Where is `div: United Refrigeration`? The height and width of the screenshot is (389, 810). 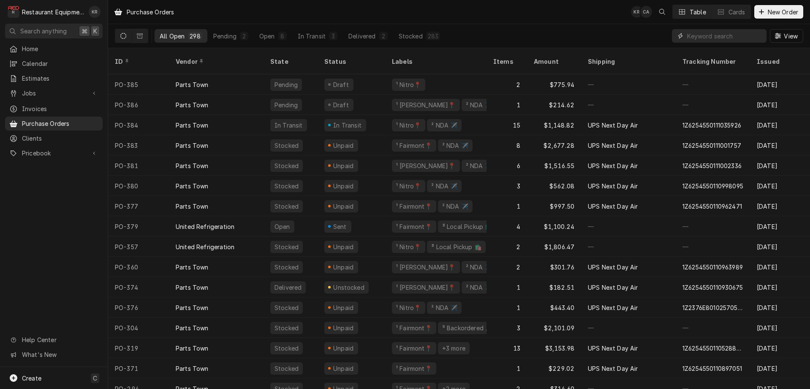 div: United Refrigeration is located at coordinates (205, 226).